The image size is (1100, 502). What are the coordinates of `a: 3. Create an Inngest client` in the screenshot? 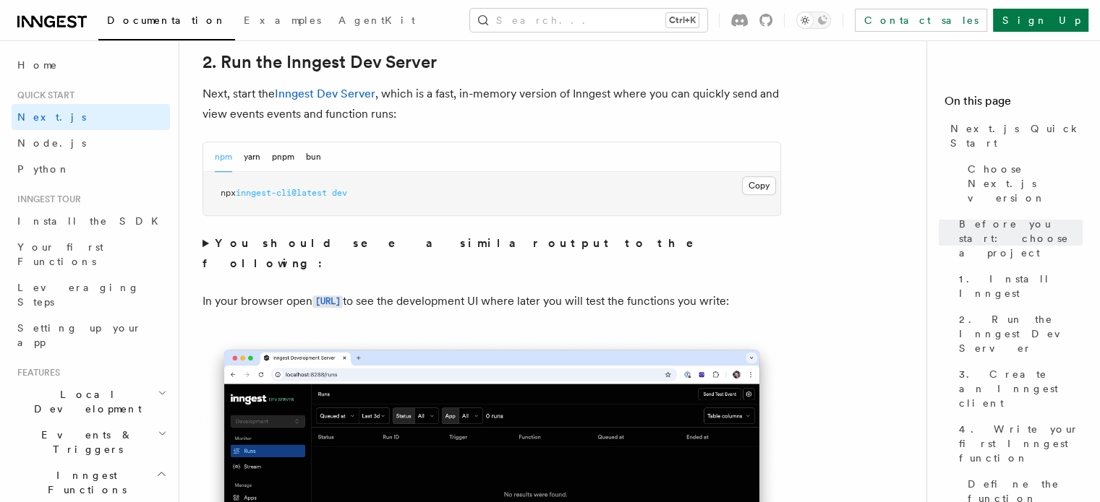 It's located at (1017, 389).